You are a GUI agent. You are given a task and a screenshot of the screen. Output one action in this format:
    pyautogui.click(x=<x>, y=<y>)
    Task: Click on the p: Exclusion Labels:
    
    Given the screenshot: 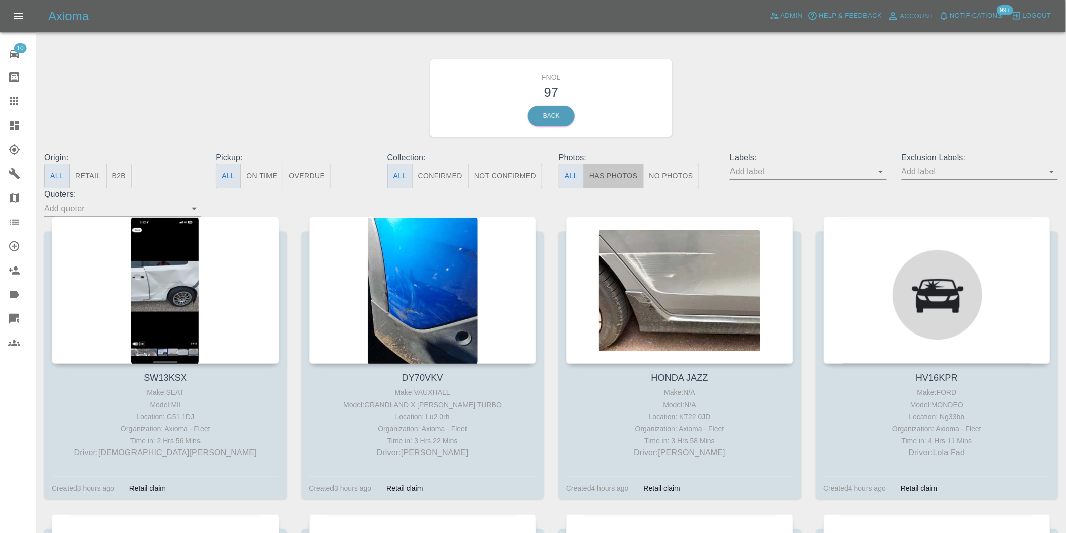 What is the action you would take?
    pyautogui.click(x=980, y=158)
    